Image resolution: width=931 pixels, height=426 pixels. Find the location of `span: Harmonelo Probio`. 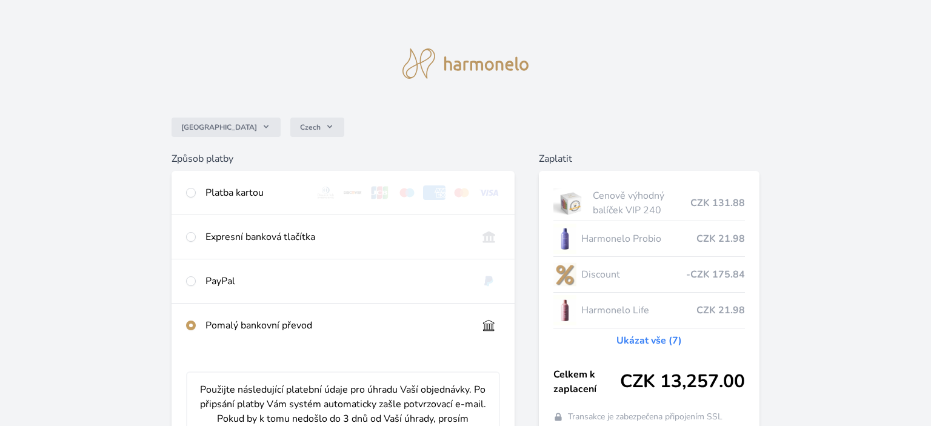

span: Harmonelo Probio is located at coordinates (639, 239).